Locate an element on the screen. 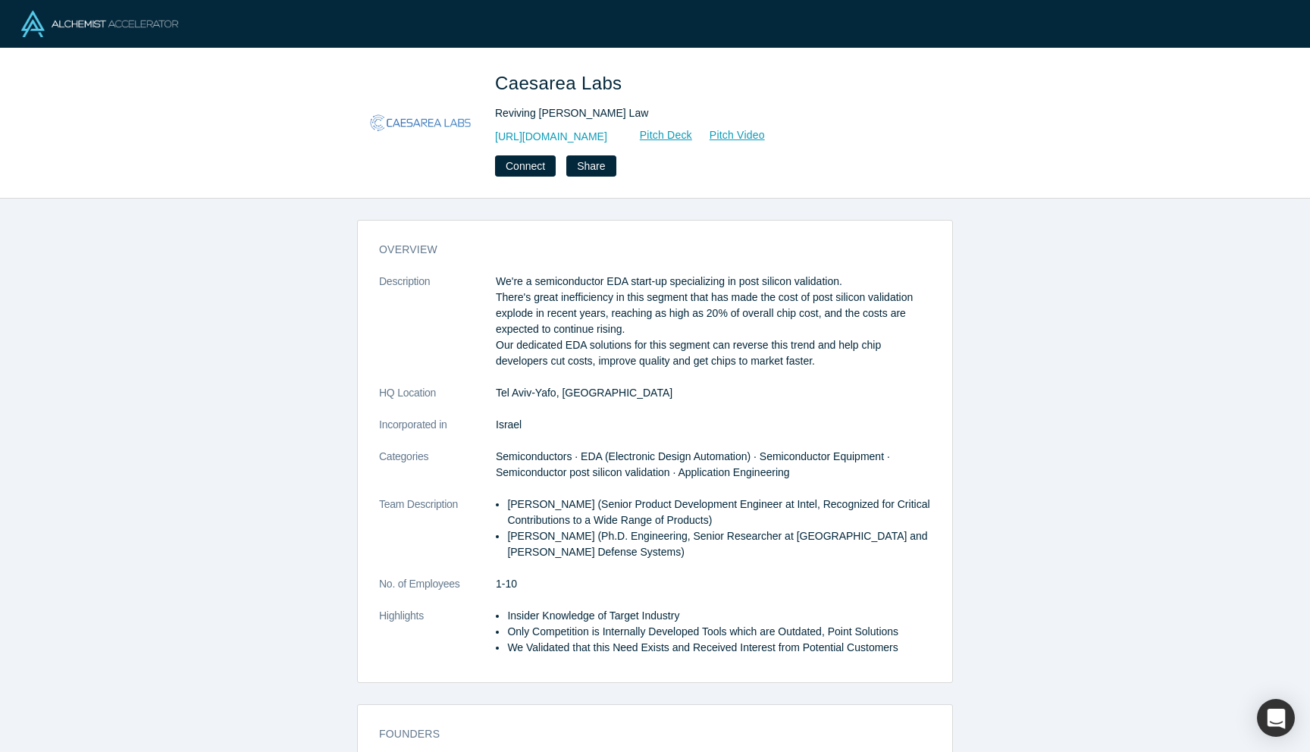 Image resolution: width=1310 pixels, height=752 pixels. dt: Categories is located at coordinates (437, 472).